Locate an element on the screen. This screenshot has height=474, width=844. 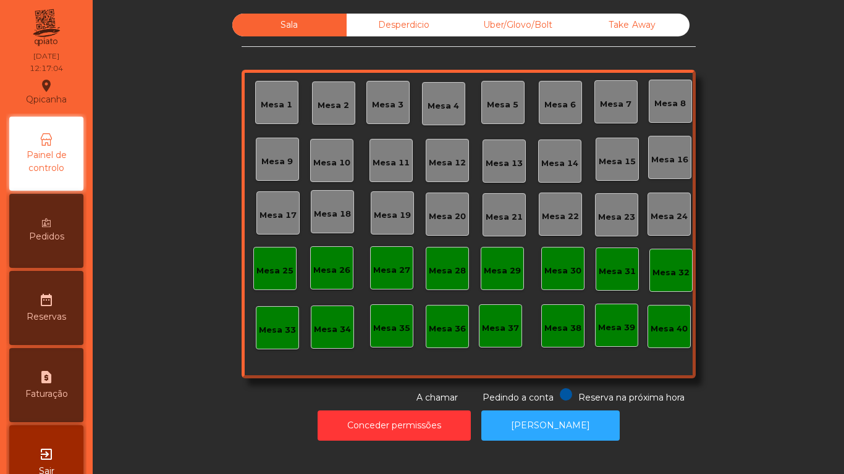
span: Pedidos is located at coordinates (46, 237).